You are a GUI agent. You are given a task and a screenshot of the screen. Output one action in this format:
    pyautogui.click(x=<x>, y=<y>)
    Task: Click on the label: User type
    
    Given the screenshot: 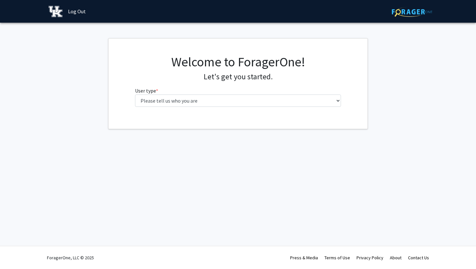 What is the action you would take?
    pyautogui.click(x=146, y=91)
    